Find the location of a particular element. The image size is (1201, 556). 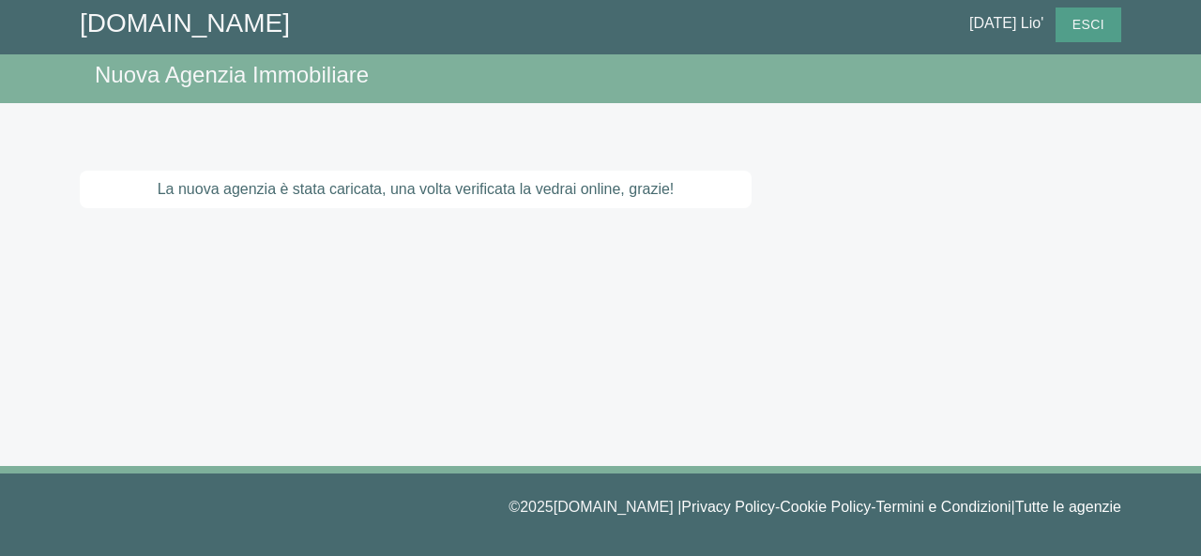

h4: Nuova Agenzia Immobiliare is located at coordinates (608, 75).